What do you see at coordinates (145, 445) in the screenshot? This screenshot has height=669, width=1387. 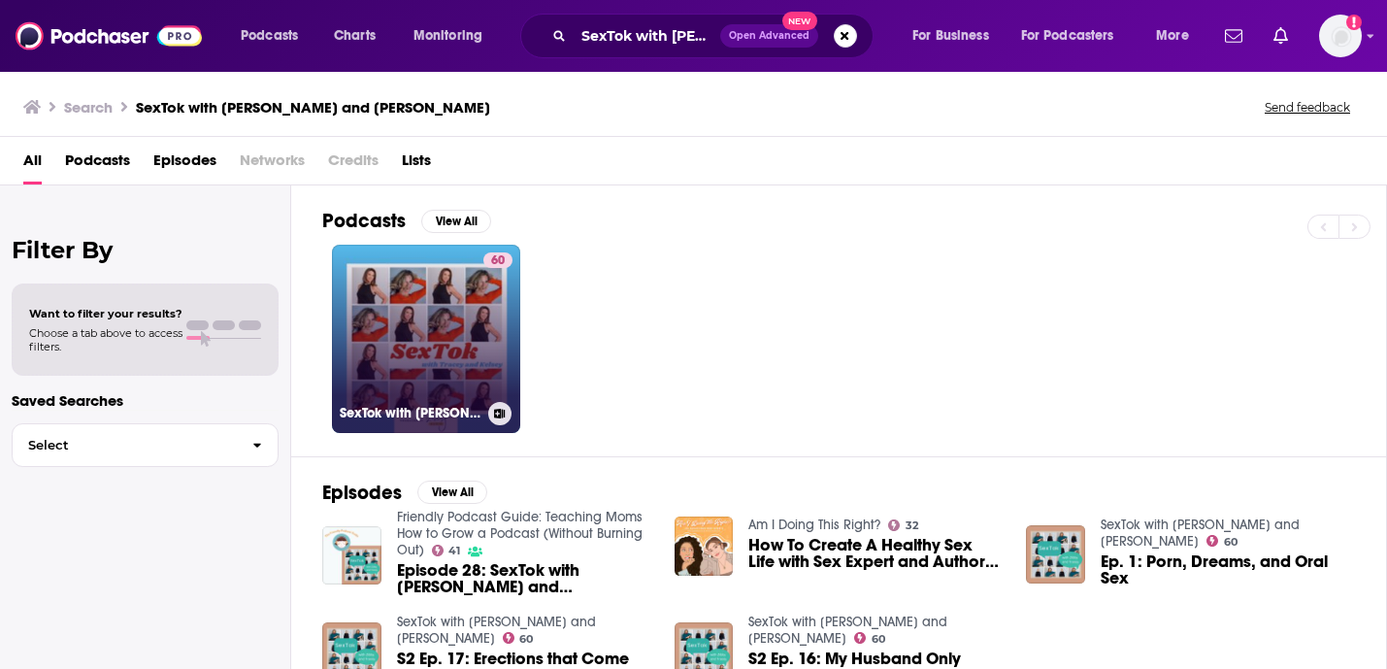 I see `button: Select` at bounding box center [145, 445].